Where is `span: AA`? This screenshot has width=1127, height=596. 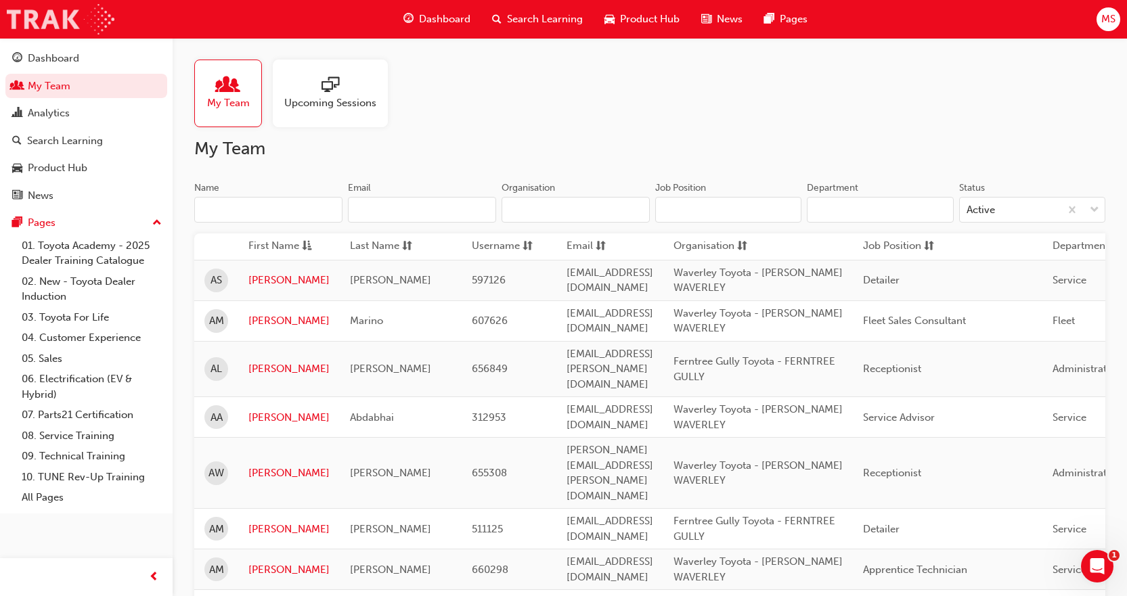
span: AA is located at coordinates (217, 418).